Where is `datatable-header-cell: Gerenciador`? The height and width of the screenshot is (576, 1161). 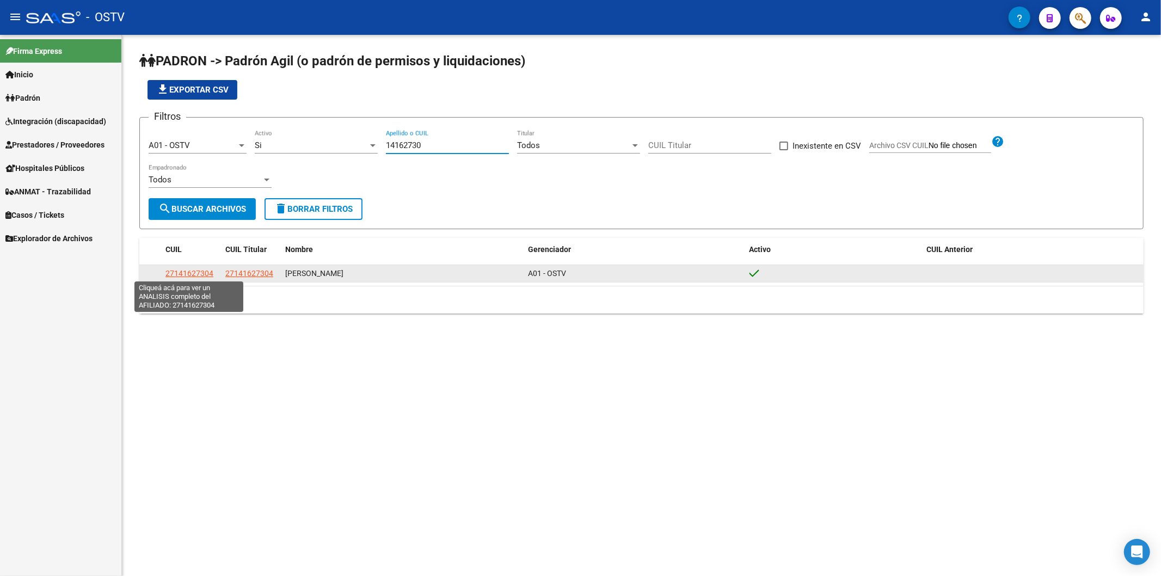
datatable-header-cell: Gerenciador is located at coordinates (634, 249).